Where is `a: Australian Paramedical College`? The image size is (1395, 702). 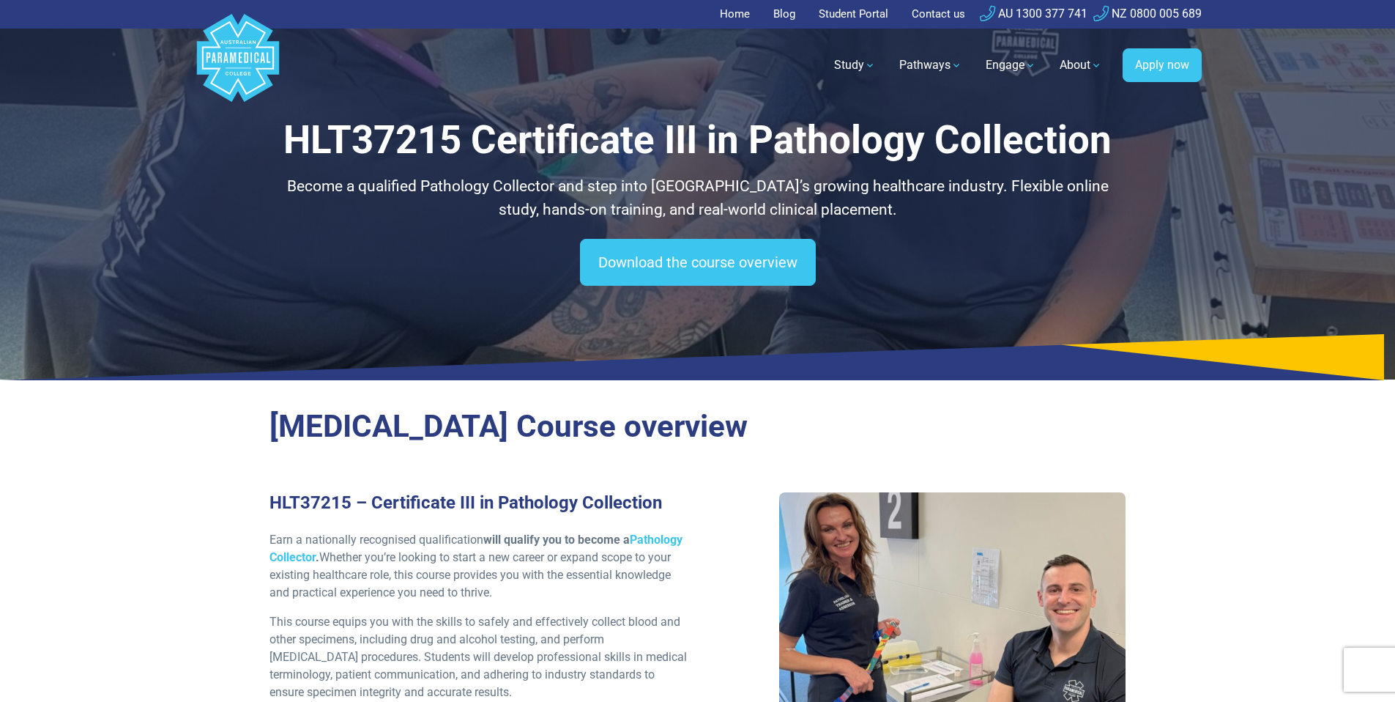 a: Australian Paramedical College is located at coordinates (238, 65).